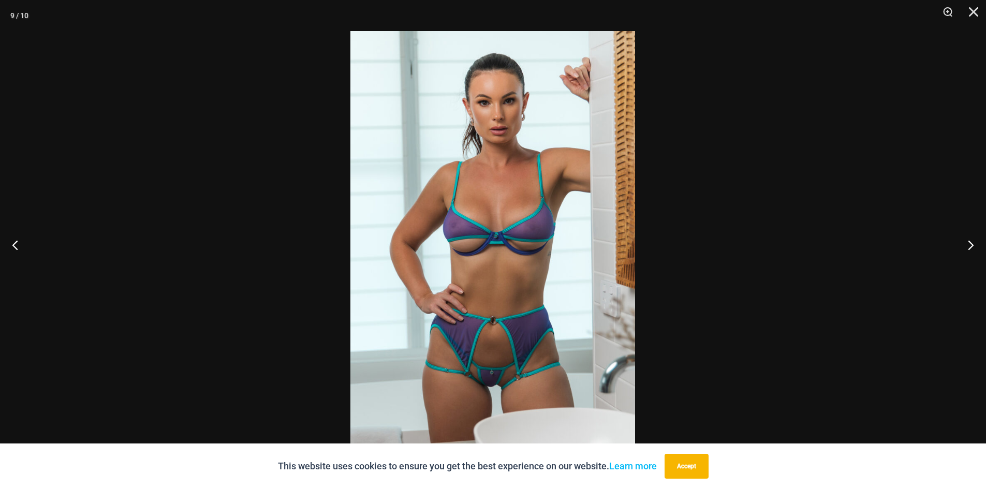 Image resolution: width=986 pixels, height=489 pixels. Describe the element at coordinates (633, 466) in the screenshot. I see `a: Learn more` at that location.